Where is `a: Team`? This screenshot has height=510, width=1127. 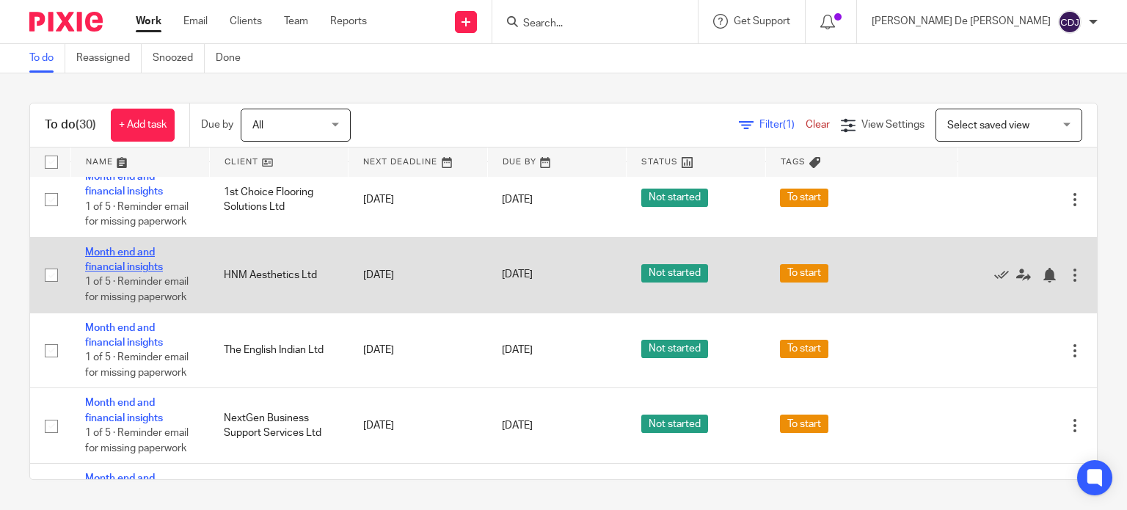
a: Team is located at coordinates (296, 21).